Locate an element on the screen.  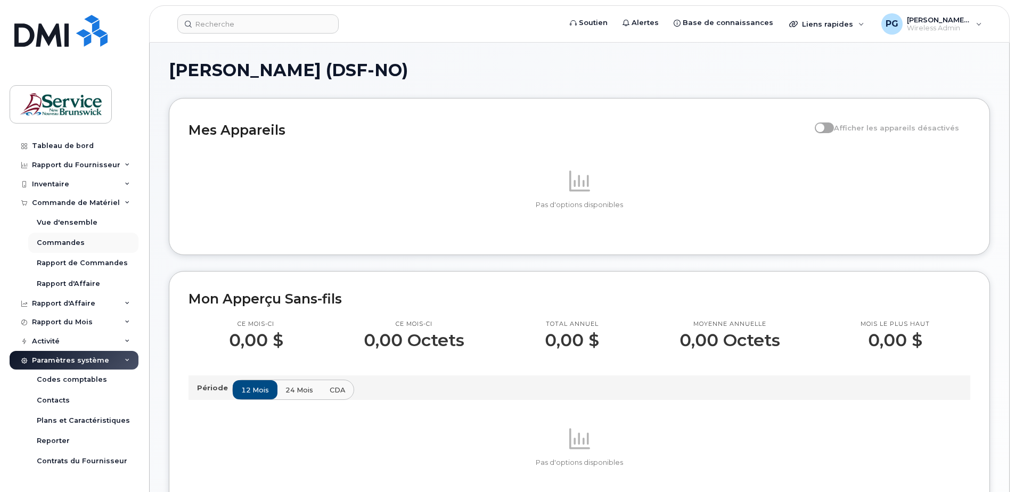
p: Moyenne annuelle is located at coordinates (730, 324).